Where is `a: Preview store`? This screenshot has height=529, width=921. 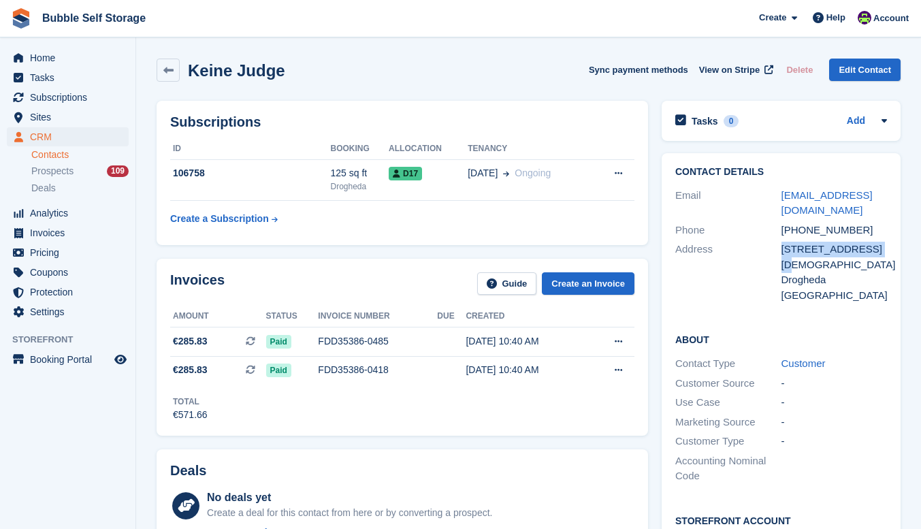 a: Preview store is located at coordinates (120, 359).